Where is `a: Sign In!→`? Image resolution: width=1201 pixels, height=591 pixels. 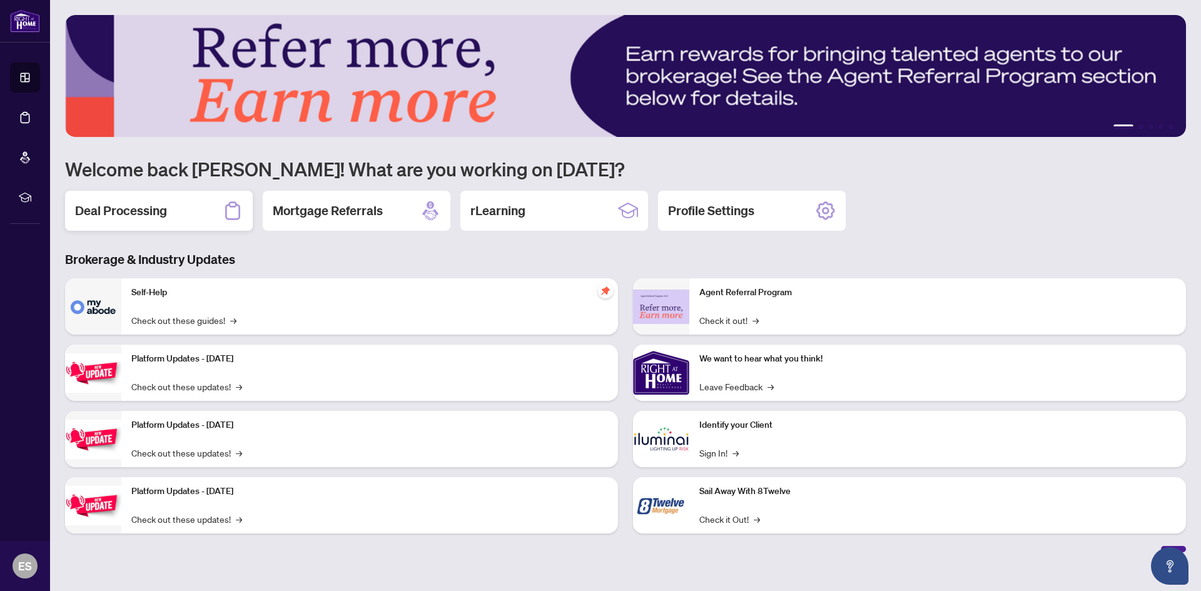 a: Sign In!→ is located at coordinates (719, 453).